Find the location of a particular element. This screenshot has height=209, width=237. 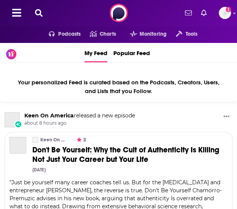

div: New Episode is located at coordinates (18, 124).